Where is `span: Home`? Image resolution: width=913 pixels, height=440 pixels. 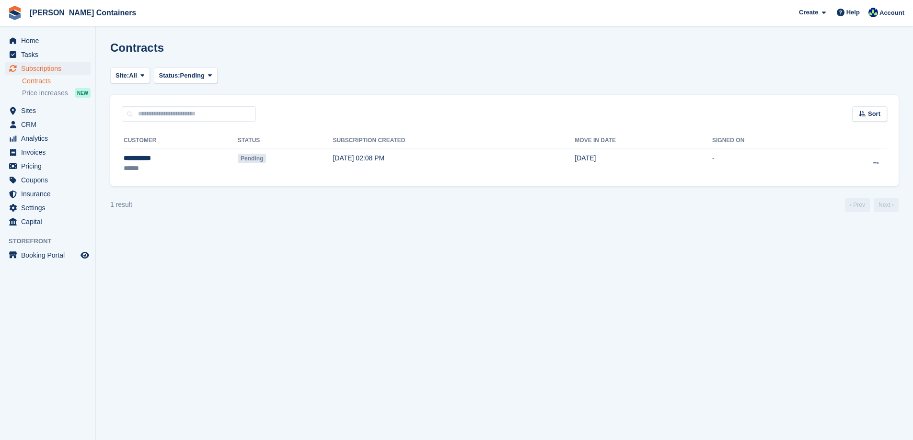
span: Home is located at coordinates (50, 41).